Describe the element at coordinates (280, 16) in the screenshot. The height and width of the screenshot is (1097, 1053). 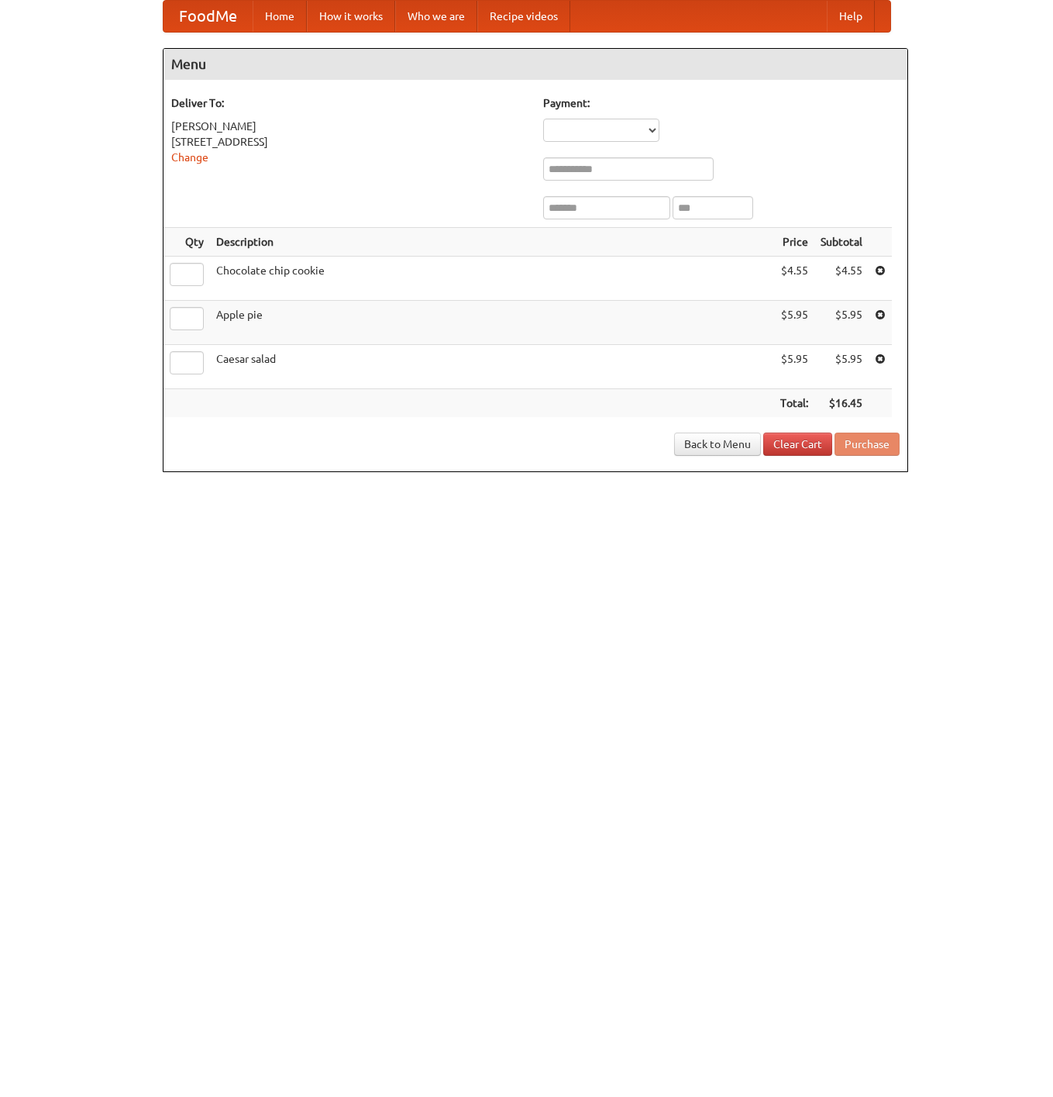
I see `a: Home` at that location.